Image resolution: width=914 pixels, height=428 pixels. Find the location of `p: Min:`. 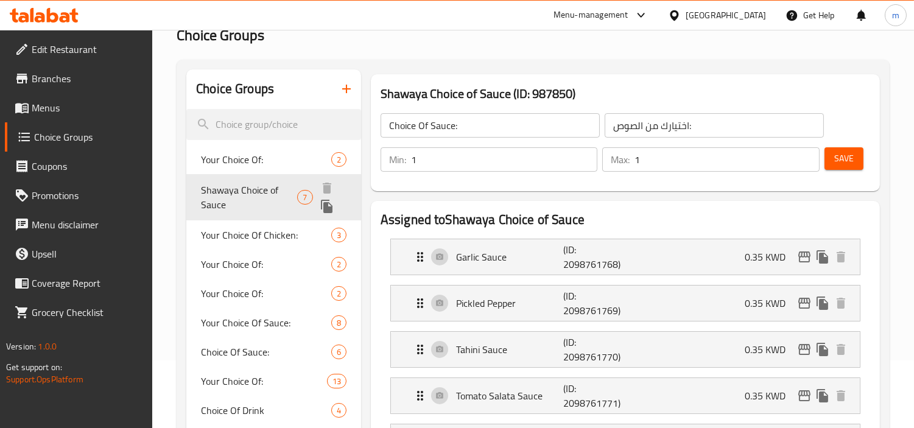

p: Min: is located at coordinates (398, 160).